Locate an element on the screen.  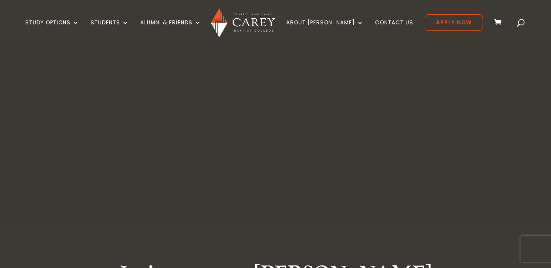
a: Apply Now is located at coordinates (454, 23).